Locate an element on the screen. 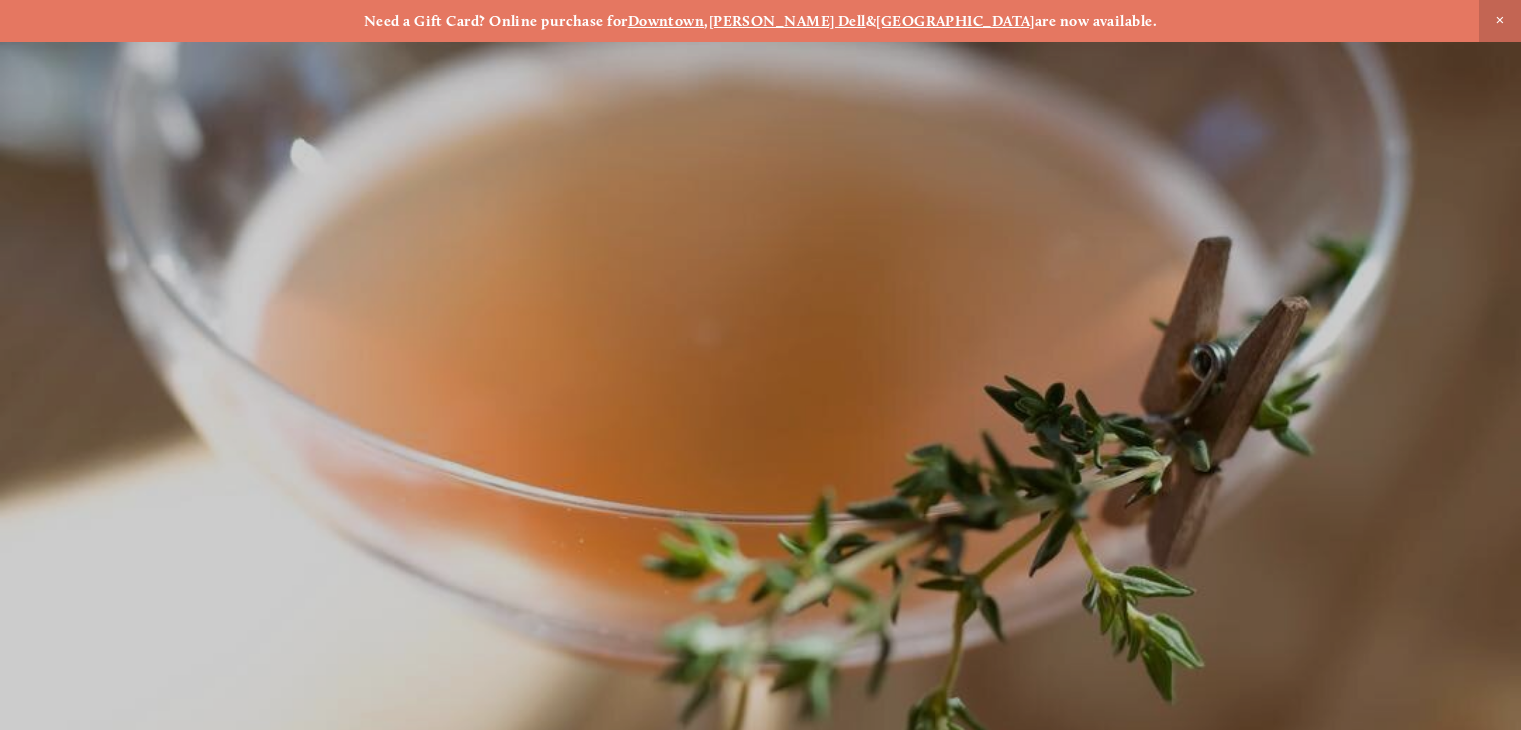 This screenshot has height=730, width=1521. strong: Need a Gift Card? Online purchase for is located at coordinates (496, 21).